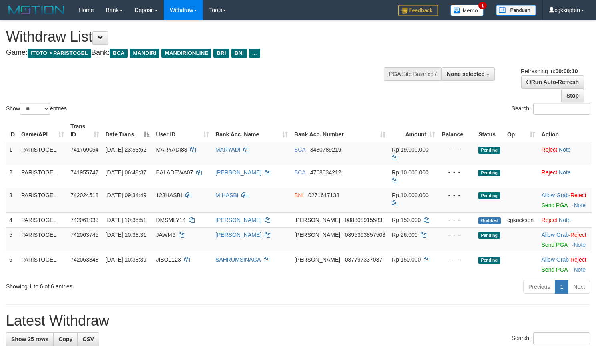  What do you see at coordinates (228, 150) in the screenshot?
I see `a: MARYADI` at bounding box center [228, 150].